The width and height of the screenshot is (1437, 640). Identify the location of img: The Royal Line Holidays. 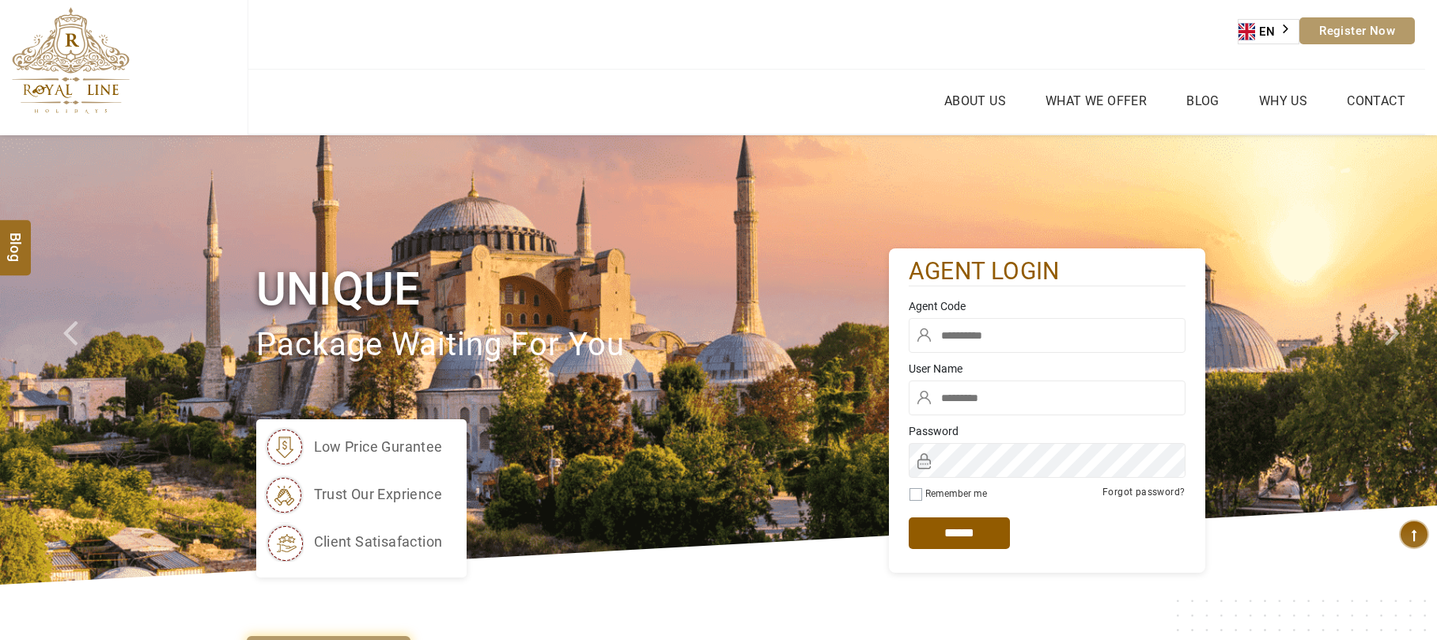
(70, 60).